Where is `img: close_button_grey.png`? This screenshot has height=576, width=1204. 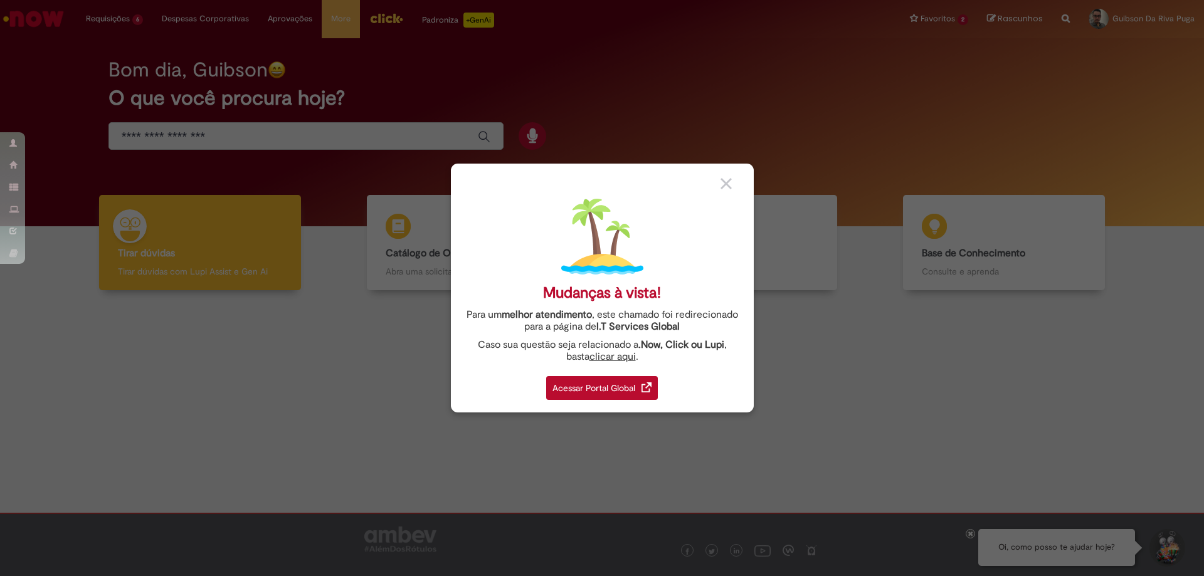 img: close_button_grey.png is located at coordinates (726, 184).